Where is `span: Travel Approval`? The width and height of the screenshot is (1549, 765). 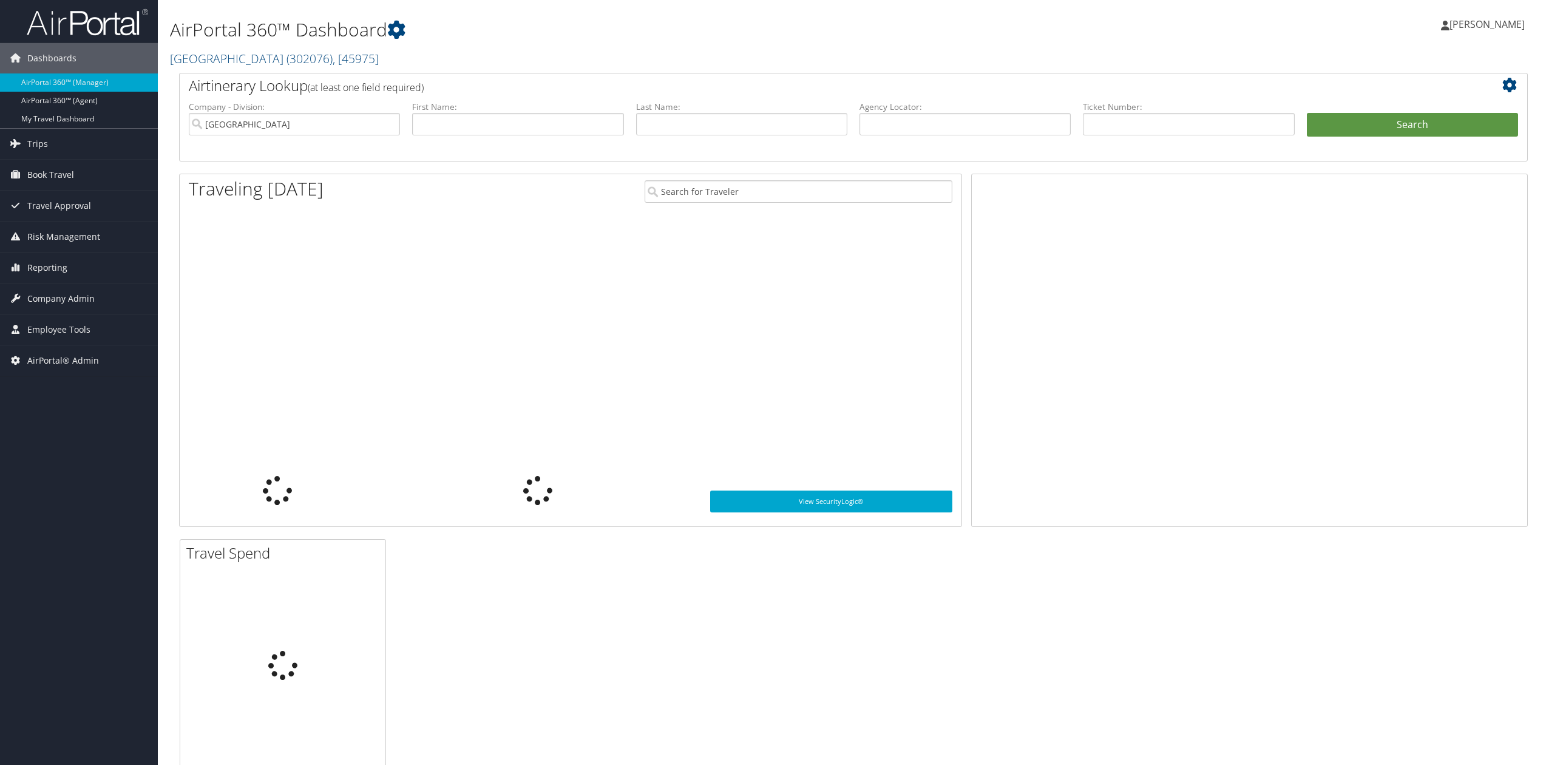 span: Travel Approval is located at coordinates (59, 206).